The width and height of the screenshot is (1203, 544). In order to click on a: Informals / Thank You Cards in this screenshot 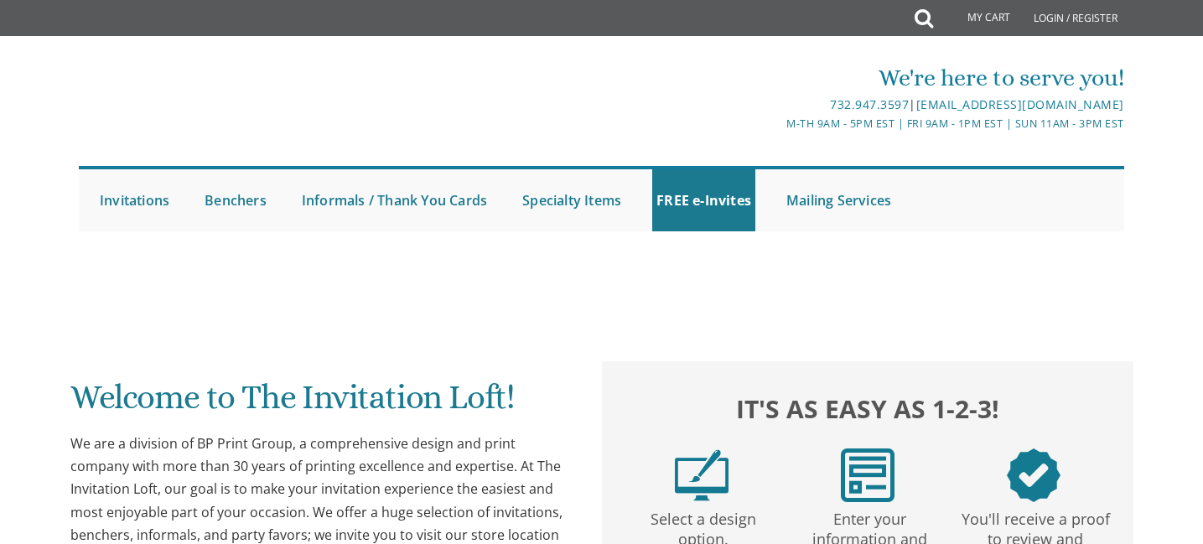, I will do `click(394, 200)`.